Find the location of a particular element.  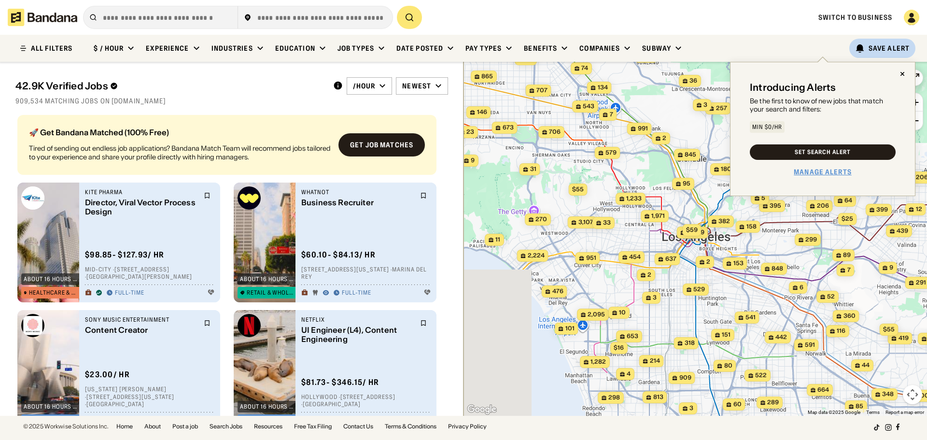

a: About is located at coordinates (153, 426).